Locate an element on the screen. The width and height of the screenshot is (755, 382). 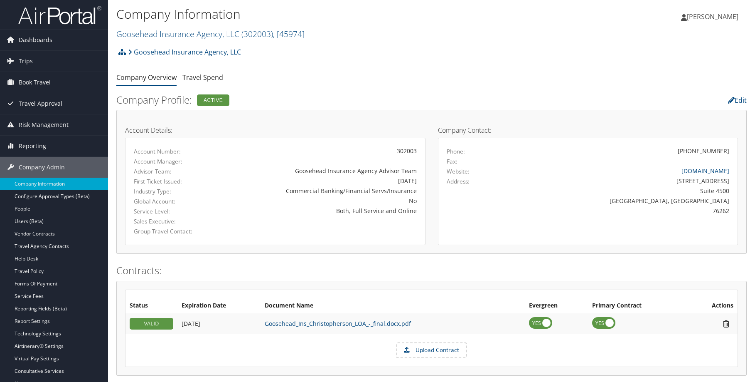
div: Active is located at coordinates (213, 100).